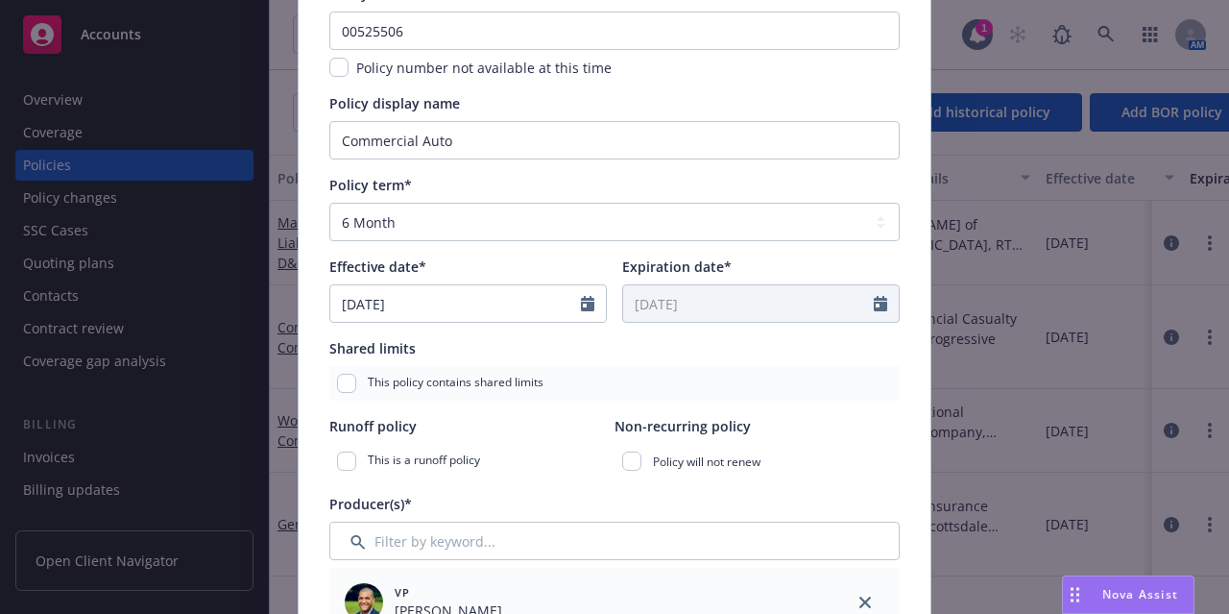 The width and height of the screenshot is (1229, 614). I want to click on span: VP, so click(448, 592).